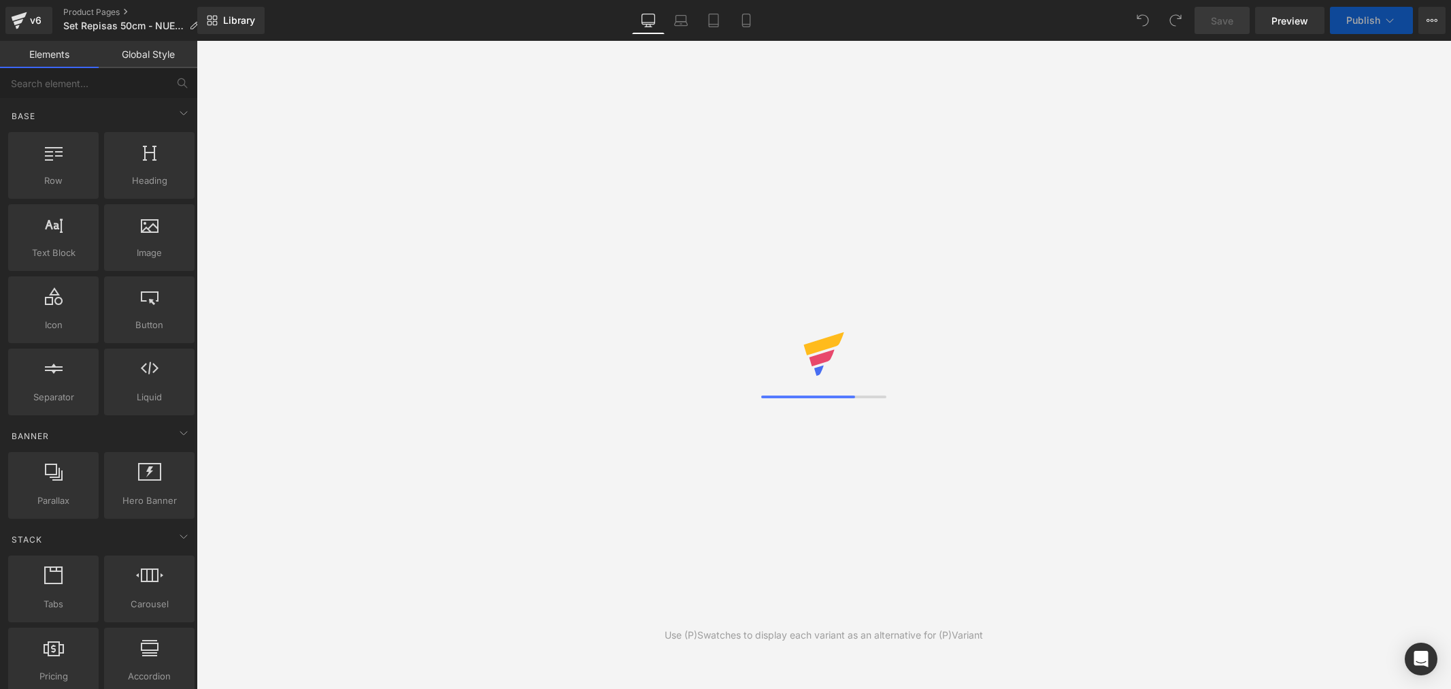 This screenshot has width=1451, height=689. What do you see at coordinates (239, 20) in the screenshot?
I see `span: Library` at bounding box center [239, 20].